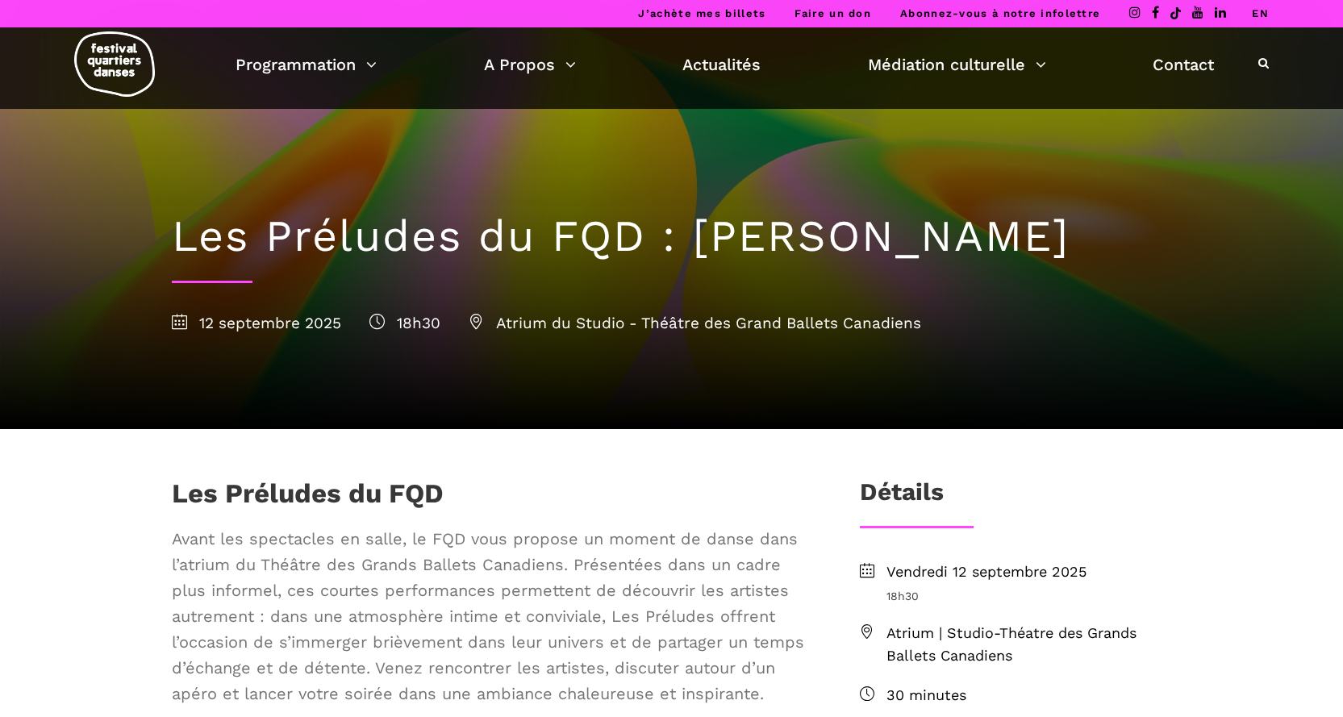 The image size is (1343, 717). Describe the element at coordinates (1029, 645) in the screenshot. I see `span: Atrium | Studio-Théatre des Grands Ballets Canadiens` at that location.